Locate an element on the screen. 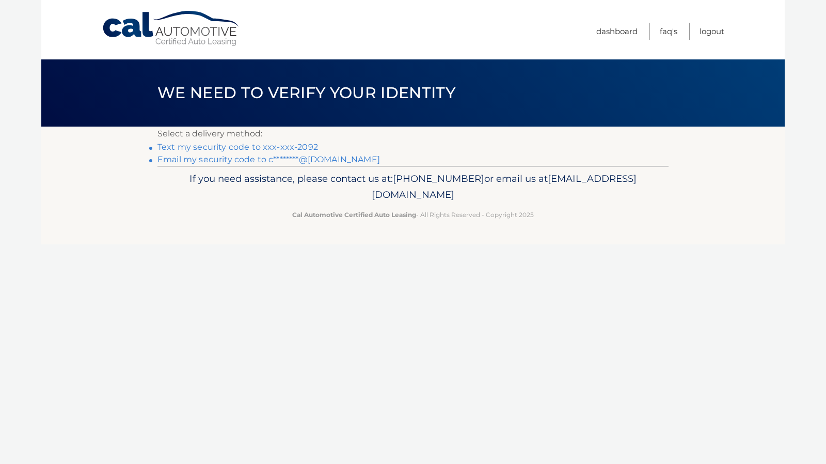  a: Logout is located at coordinates (712, 31).